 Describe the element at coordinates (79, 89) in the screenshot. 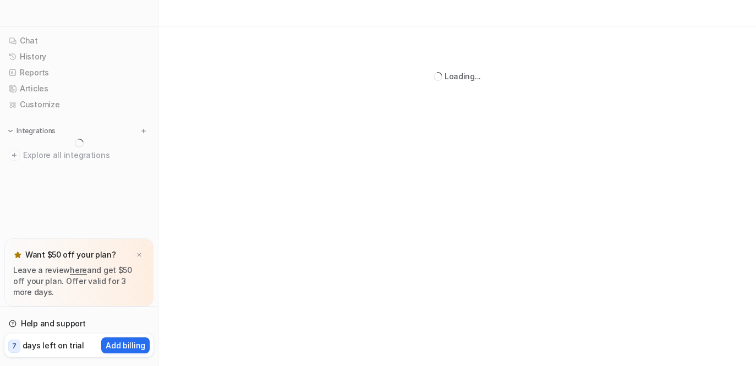

I see `a: Articles` at that location.